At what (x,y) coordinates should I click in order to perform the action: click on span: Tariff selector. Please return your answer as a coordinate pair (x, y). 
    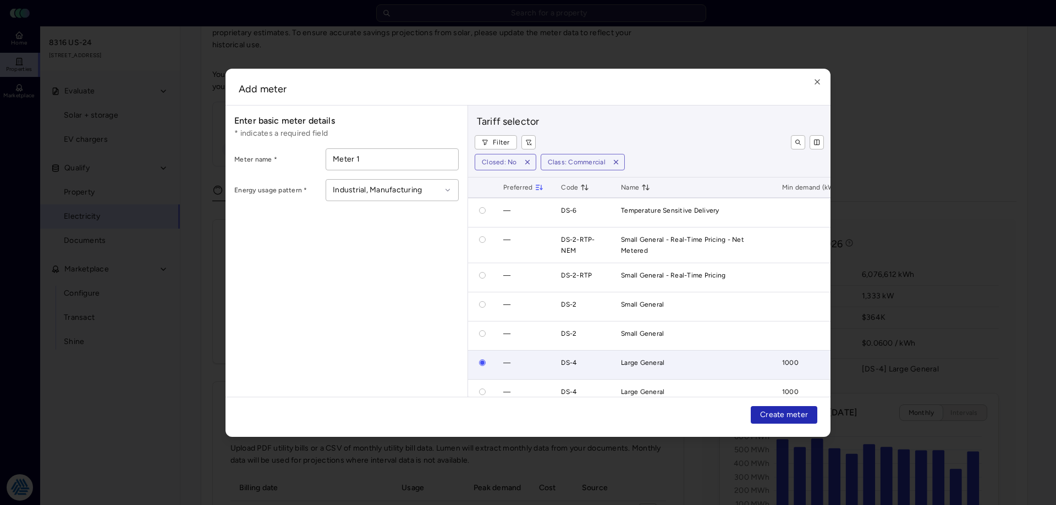
    Looking at the image, I should click on (649, 117).